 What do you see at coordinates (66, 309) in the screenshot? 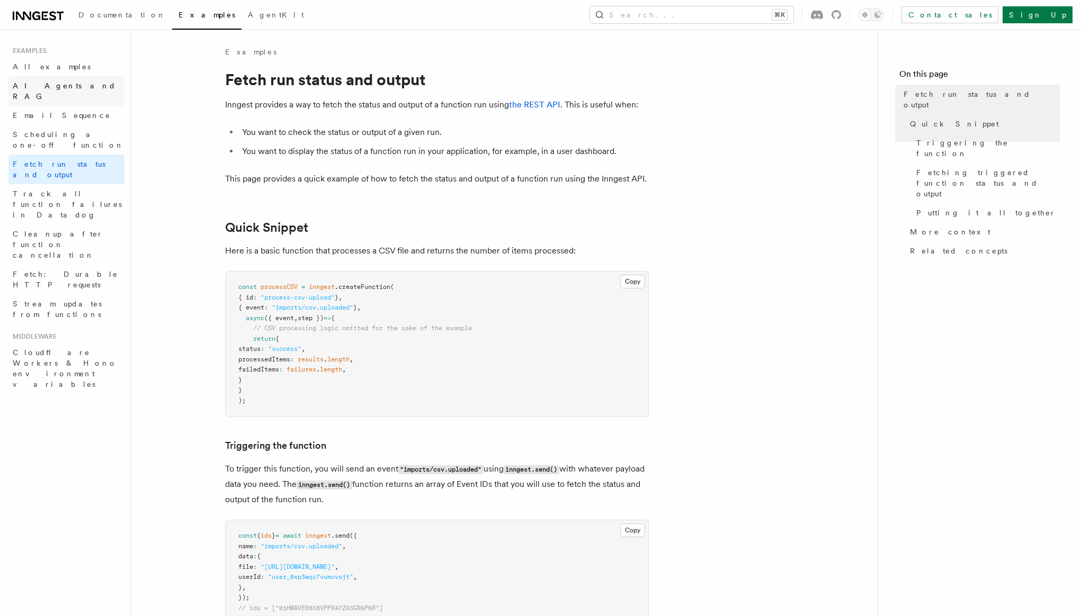
I see `a: Stream updates from functions` at bounding box center [66, 309].